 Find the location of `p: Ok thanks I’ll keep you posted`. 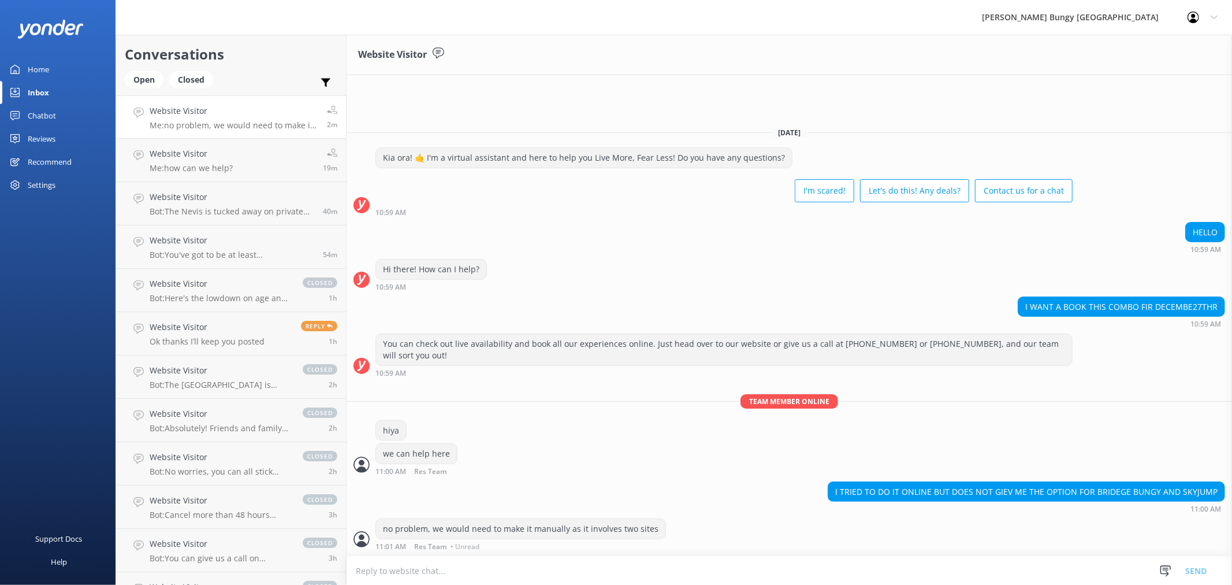

p: Ok thanks I’ll keep you posted is located at coordinates (207, 341).